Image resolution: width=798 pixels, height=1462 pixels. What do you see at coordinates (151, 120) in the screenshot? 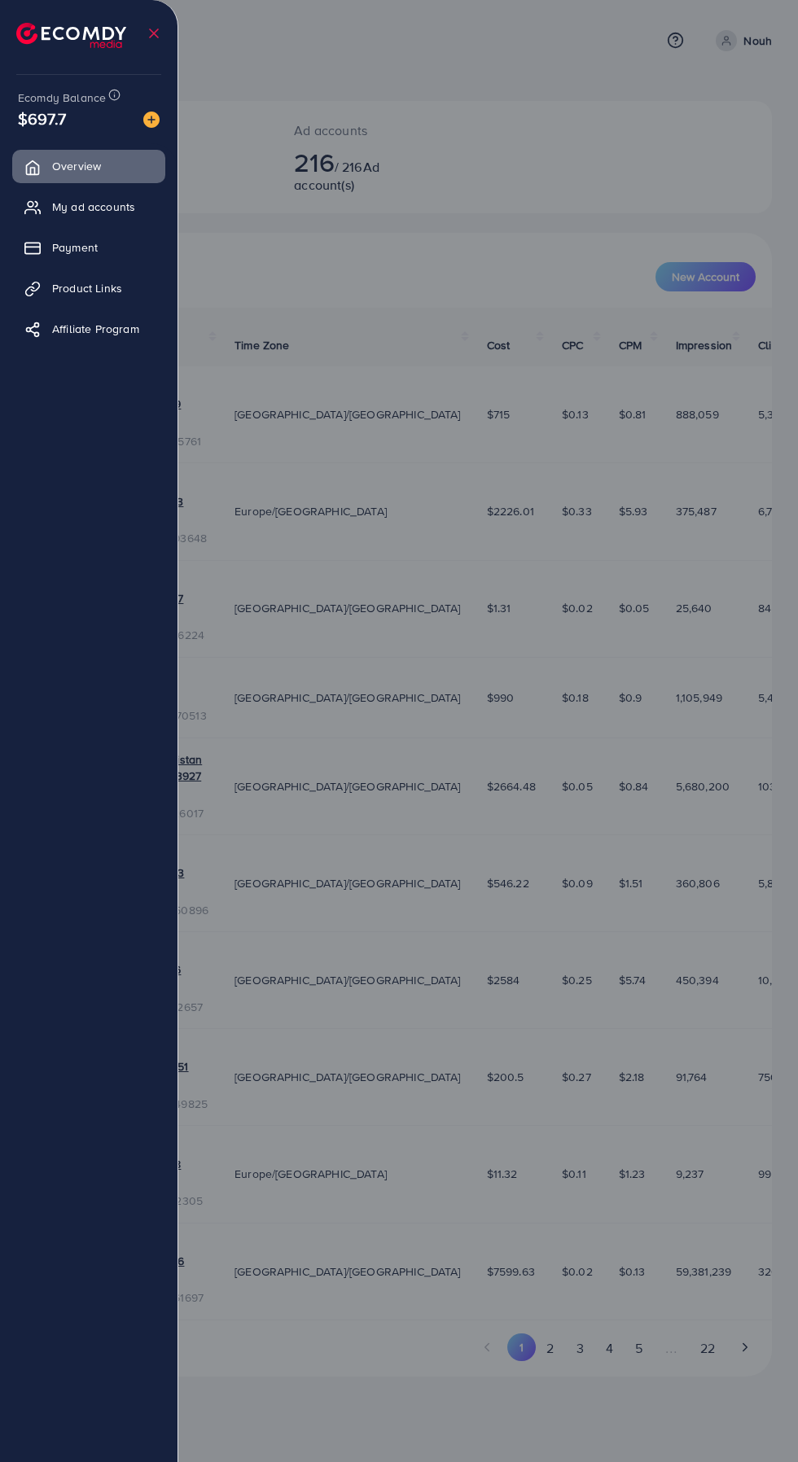
I see `img: image` at bounding box center [151, 120].